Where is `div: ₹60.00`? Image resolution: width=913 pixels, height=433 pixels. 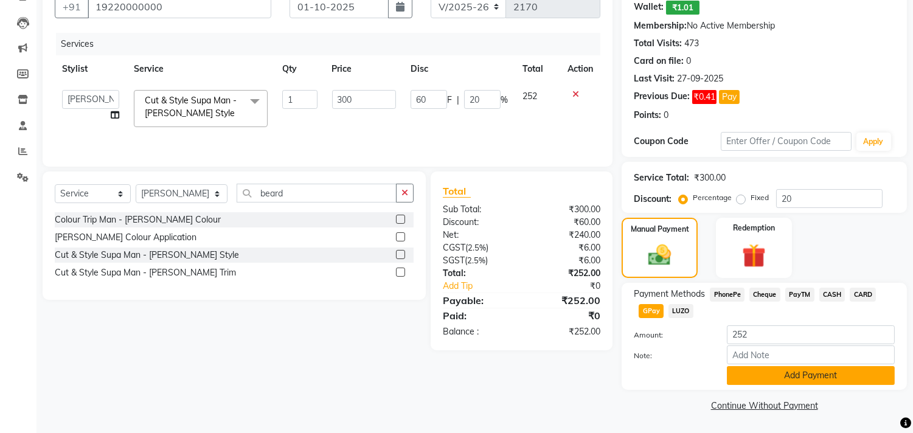
div: ₹60.00 is located at coordinates (566, 222).